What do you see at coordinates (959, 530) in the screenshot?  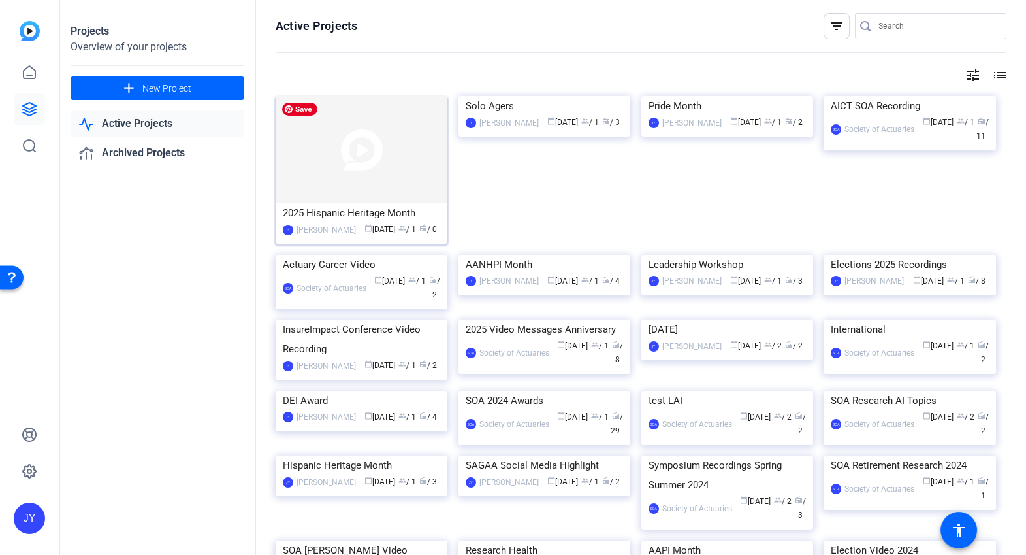 I see `mat-icon: accessibility` at bounding box center [959, 530].